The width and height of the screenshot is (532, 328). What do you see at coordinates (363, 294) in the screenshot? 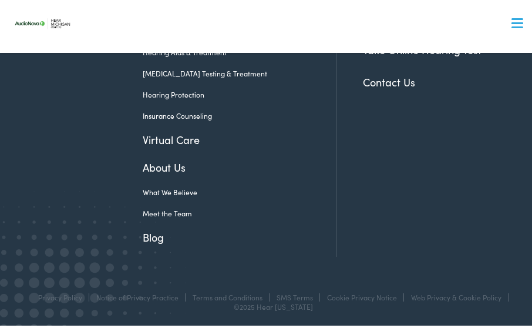
I see `a: Cookie Privacy Notice` at bounding box center [363, 294].